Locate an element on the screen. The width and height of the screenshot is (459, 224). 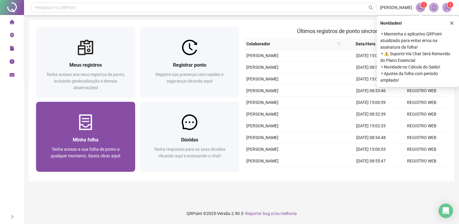
a: Meus registrosTenha acesso aos seus registros de ponto, incluindo geolocalização e demais observa... is located at coordinates (86, 62).